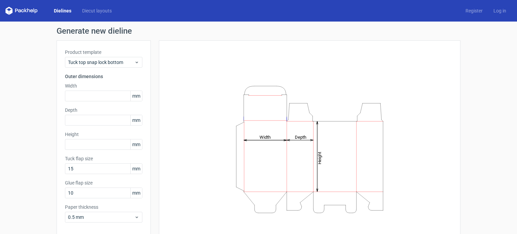 The image size is (517, 234). Describe the element at coordinates (319, 157) in the screenshot. I see `tspan: Height` at that location.